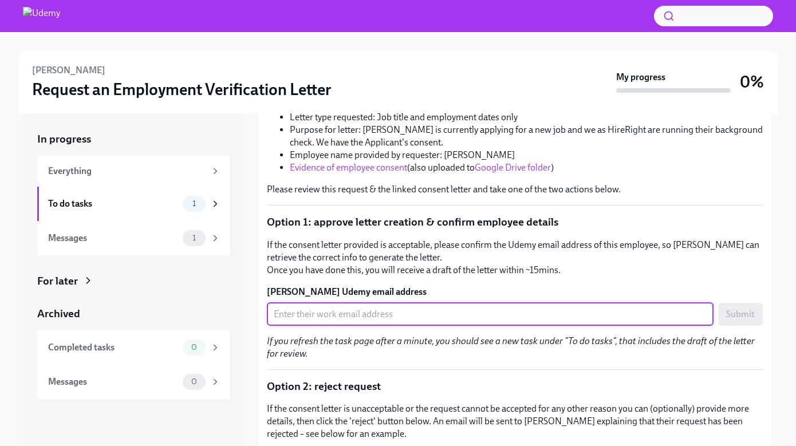  What do you see at coordinates (641, 77) in the screenshot?
I see `strong: My progress` at bounding box center [641, 77].